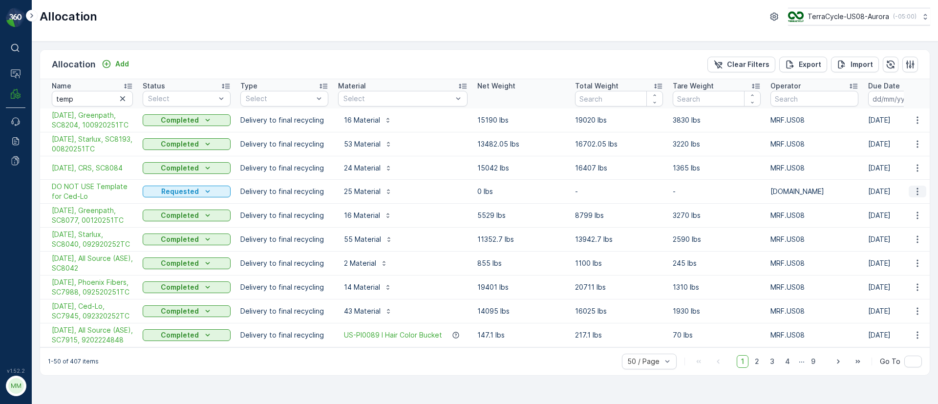  Describe the element at coordinates (741, 65) in the screenshot. I see `button: Clear Filters` at that location.